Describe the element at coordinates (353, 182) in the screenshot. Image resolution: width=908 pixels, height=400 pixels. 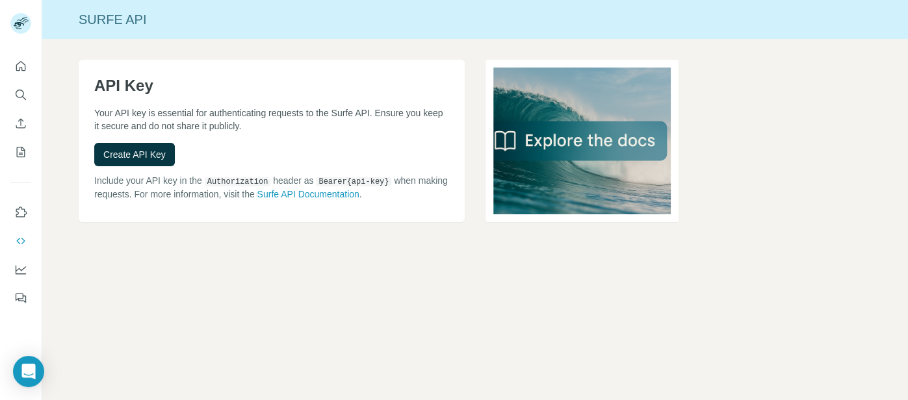
I see `code: Bearer {api-key}` at that location.